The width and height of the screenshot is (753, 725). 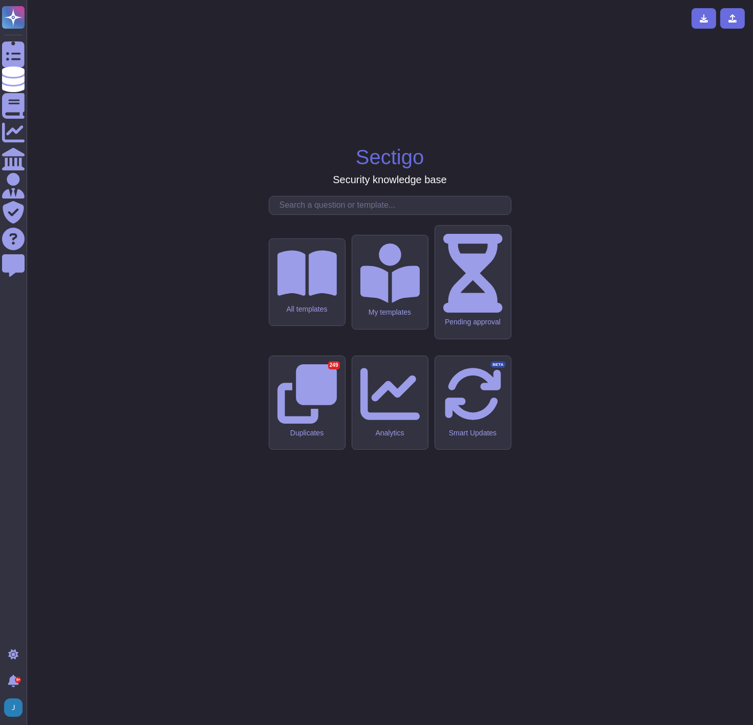 What do you see at coordinates (16, 708) in the screenshot?
I see `button: user` at bounding box center [16, 708].